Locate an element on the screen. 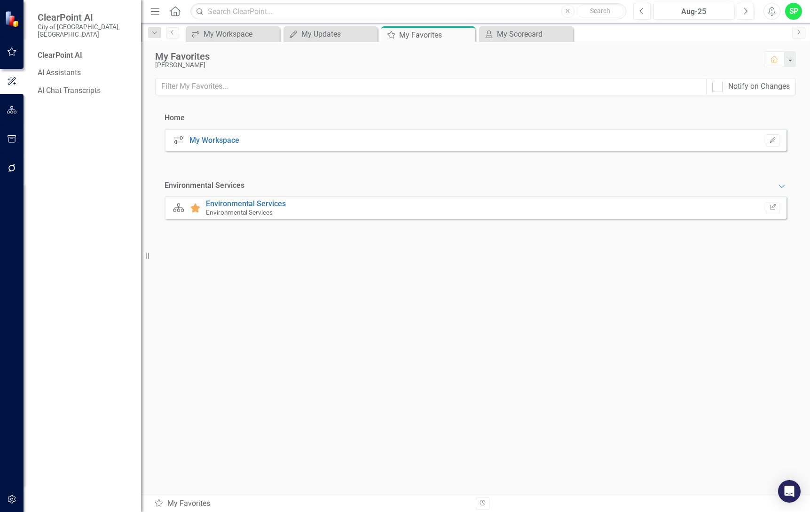 This screenshot has width=810, height=512. input: Filter My Favorites... is located at coordinates (430, 86).